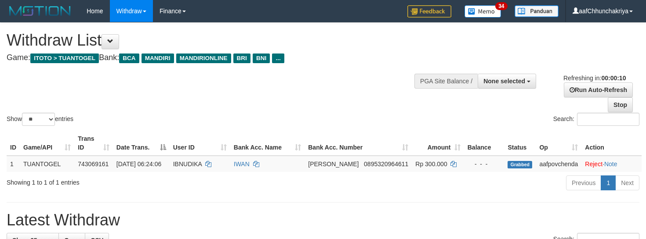 This screenshot has height=239, width=646. I want to click on th: ID, so click(13, 143).